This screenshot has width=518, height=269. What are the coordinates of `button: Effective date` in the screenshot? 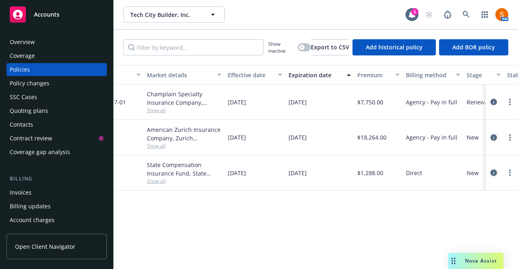 It's located at (255, 75).